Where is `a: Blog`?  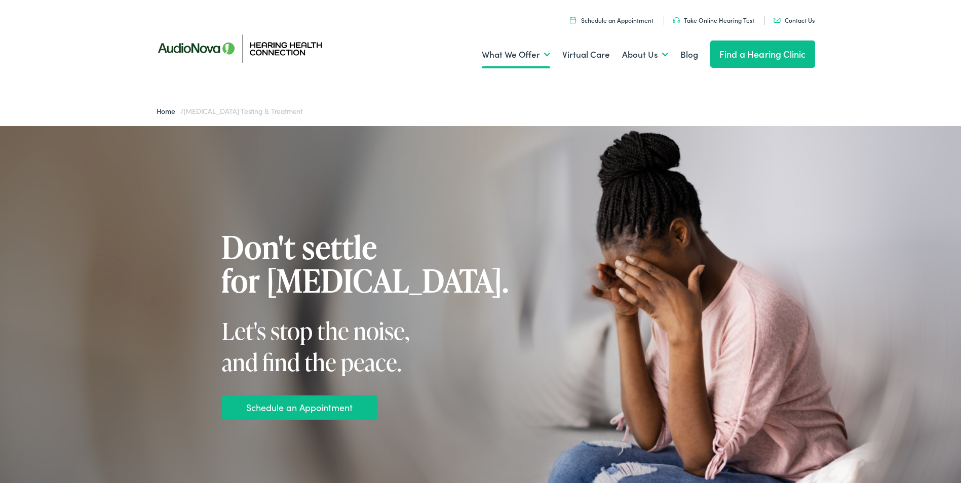
a: Blog is located at coordinates (689, 55).